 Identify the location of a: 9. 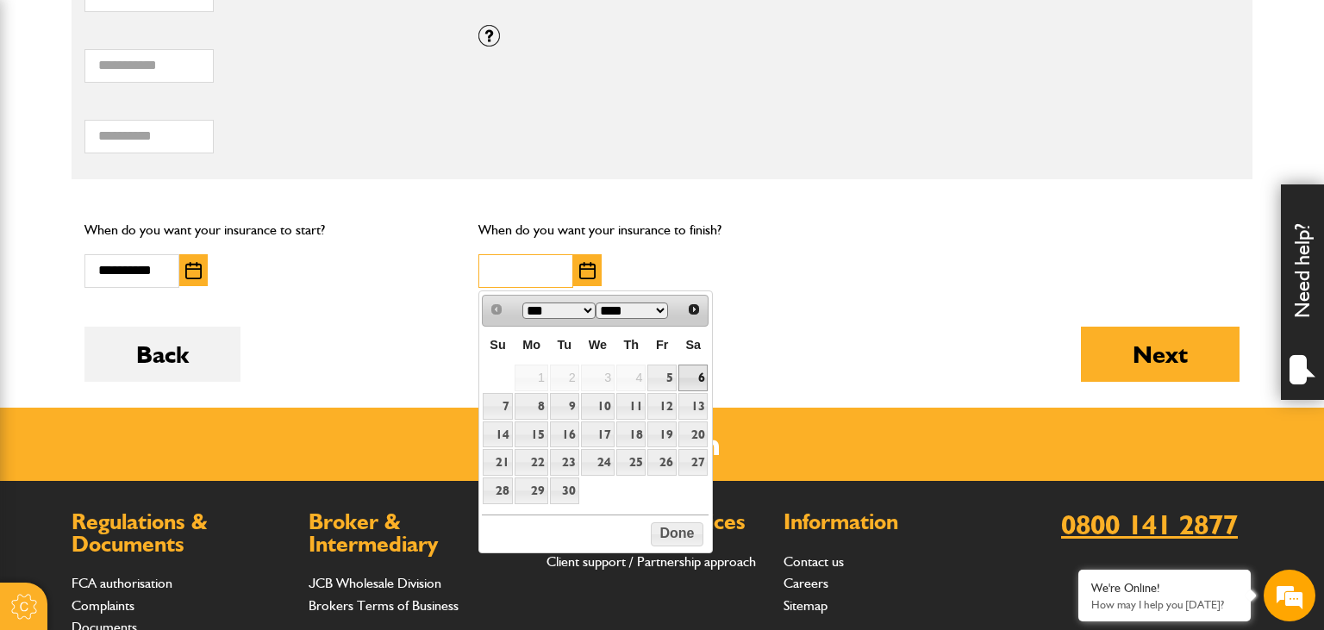
(565, 406).